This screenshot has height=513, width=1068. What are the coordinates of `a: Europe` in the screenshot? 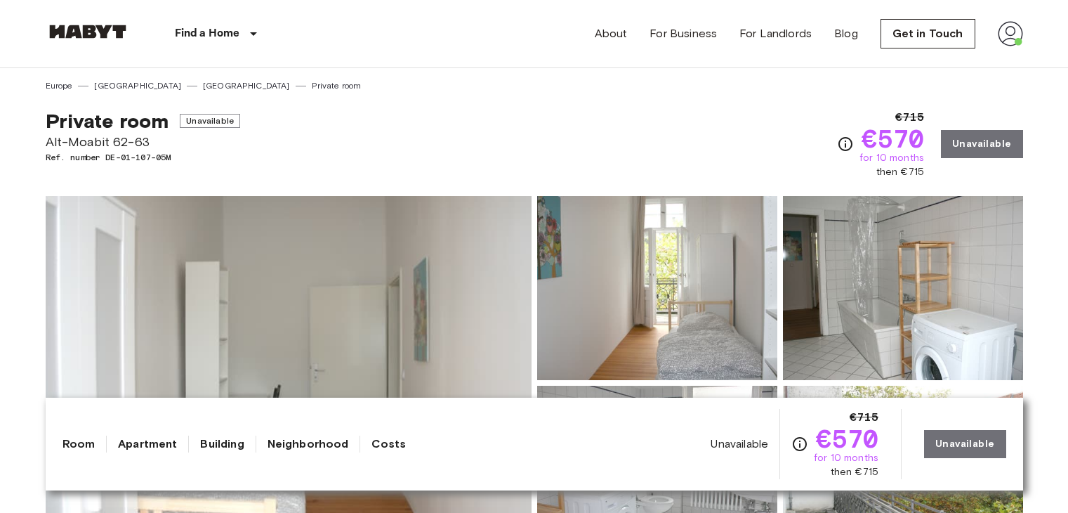 It's located at (59, 86).